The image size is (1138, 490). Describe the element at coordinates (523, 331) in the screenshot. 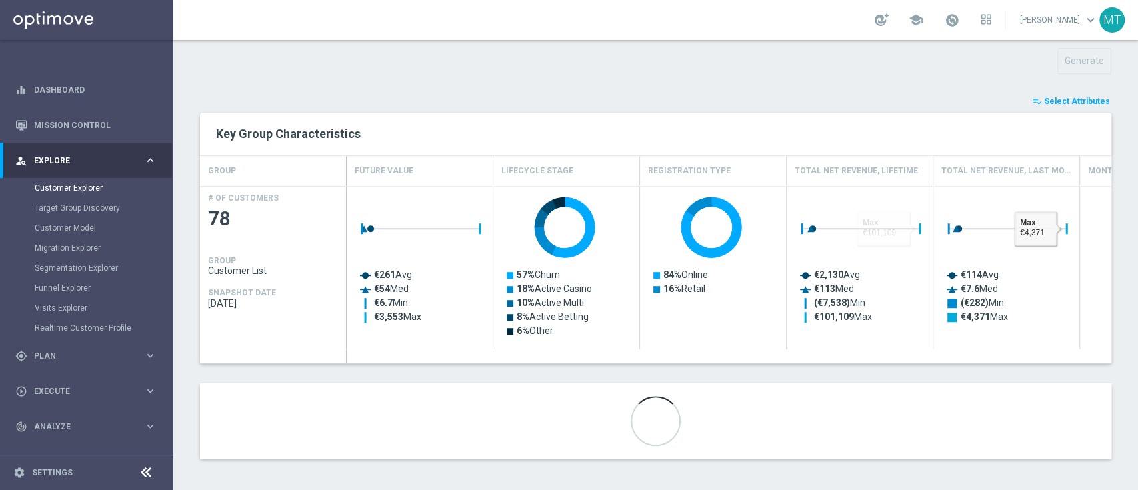

I see `tspan: 6%` at that location.